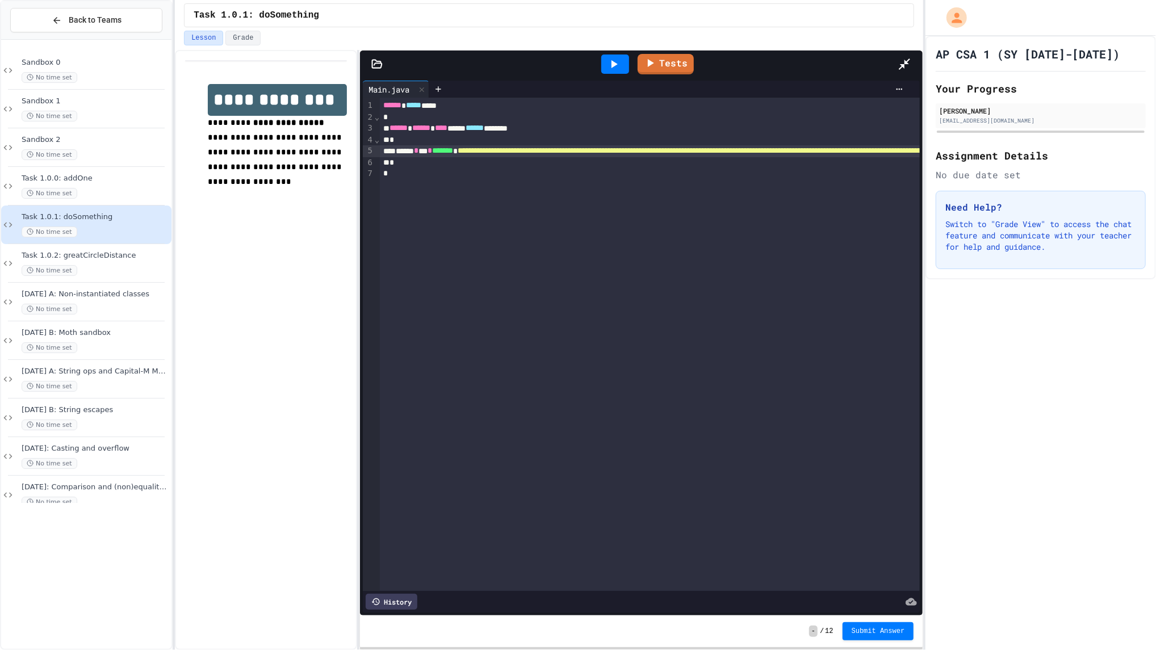  What do you see at coordinates (368, 106) in the screenshot?
I see `div: 1` at bounding box center [368, 106].